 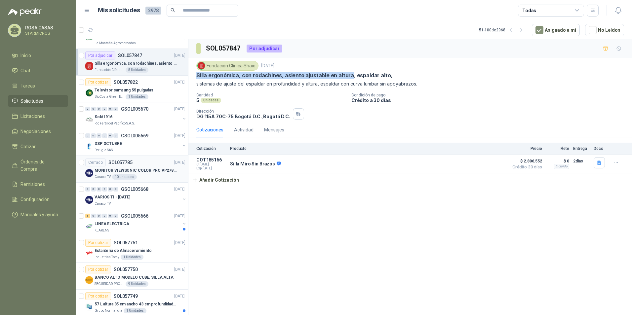 What do you see at coordinates (41, 165) in the screenshot?
I see `span: Órdenes de Compra` at bounding box center [41, 165].